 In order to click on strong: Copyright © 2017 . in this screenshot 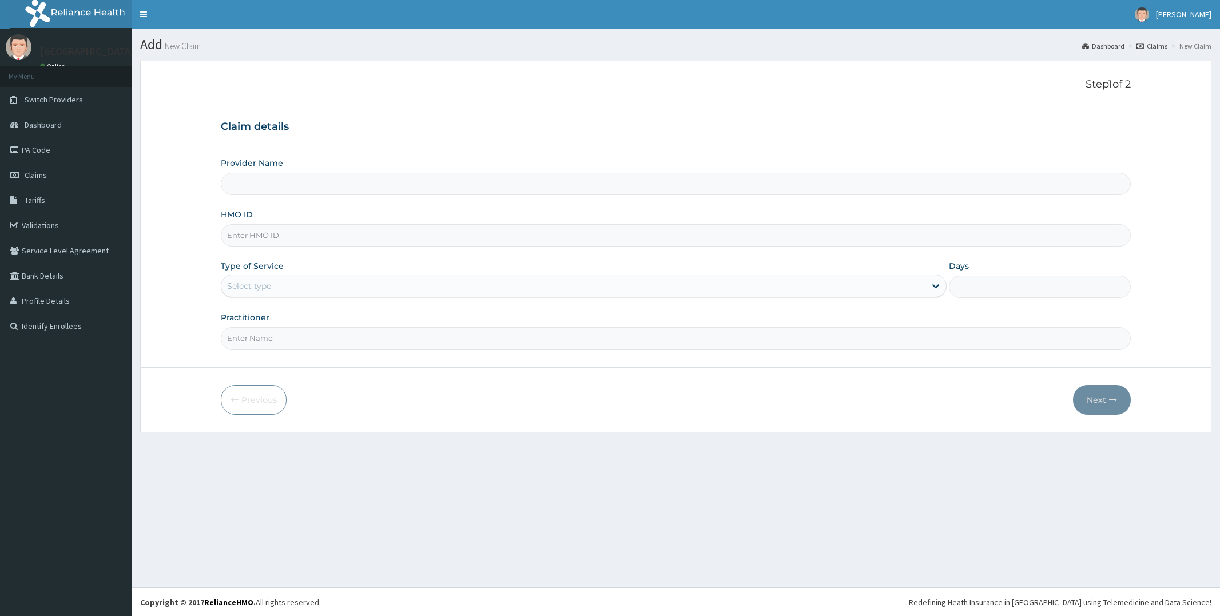, I will do `click(198, 602)`.